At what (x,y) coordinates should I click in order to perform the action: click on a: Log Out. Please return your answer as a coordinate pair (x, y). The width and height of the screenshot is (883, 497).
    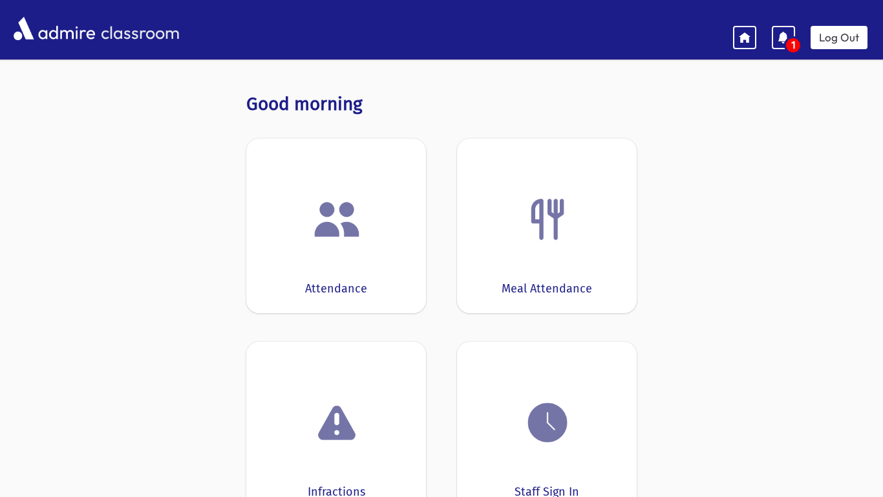
    Looking at the image, I should click on (839, 38).